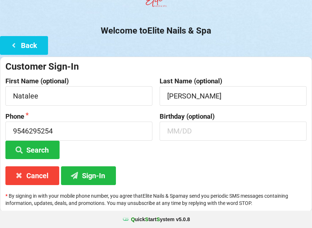 The width and height of the screenshot is (312, 228). Describe the element at coordinates (79, 131) in the screenshot. I see `input: 1234567890` at that location.